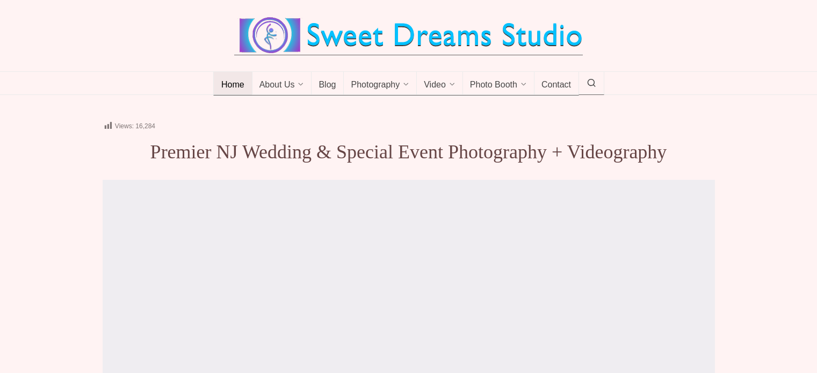  What do you see at coordinates (145, 126) in the screenshot?
I see `span: 16,284` at bounding box center [145, 126].